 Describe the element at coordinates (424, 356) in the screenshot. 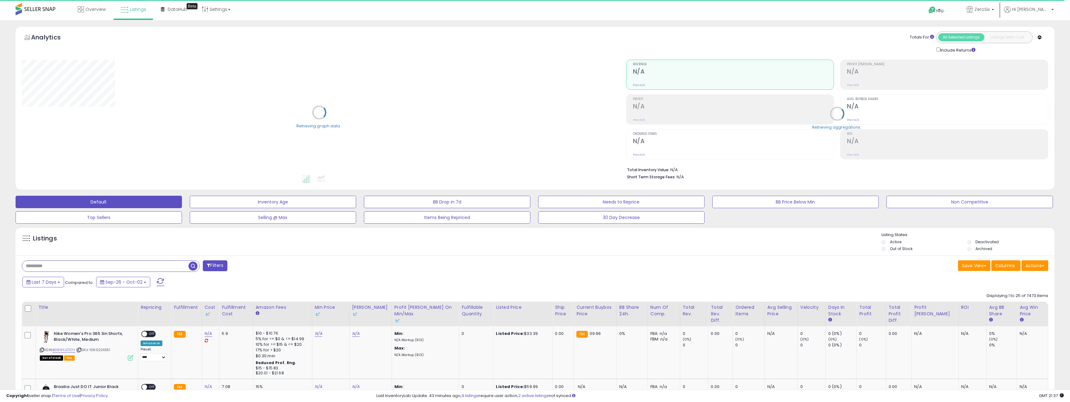

I see `p: N/A Markup (ROI)` at that location.